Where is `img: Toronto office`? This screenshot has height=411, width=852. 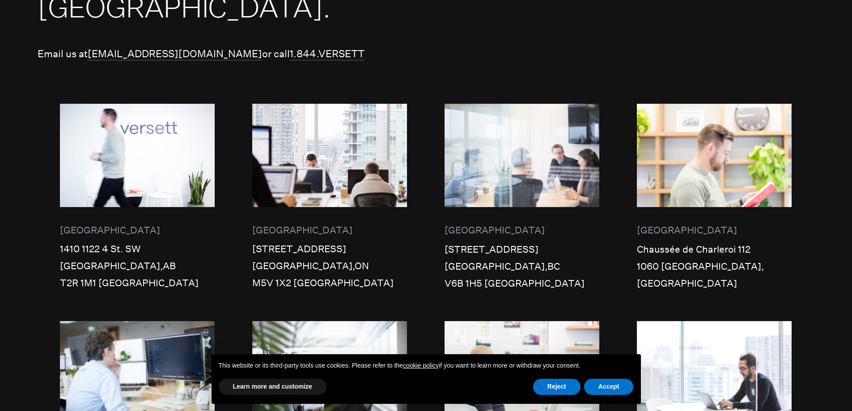 img: Toronto office is located at coordinates (329, 155).